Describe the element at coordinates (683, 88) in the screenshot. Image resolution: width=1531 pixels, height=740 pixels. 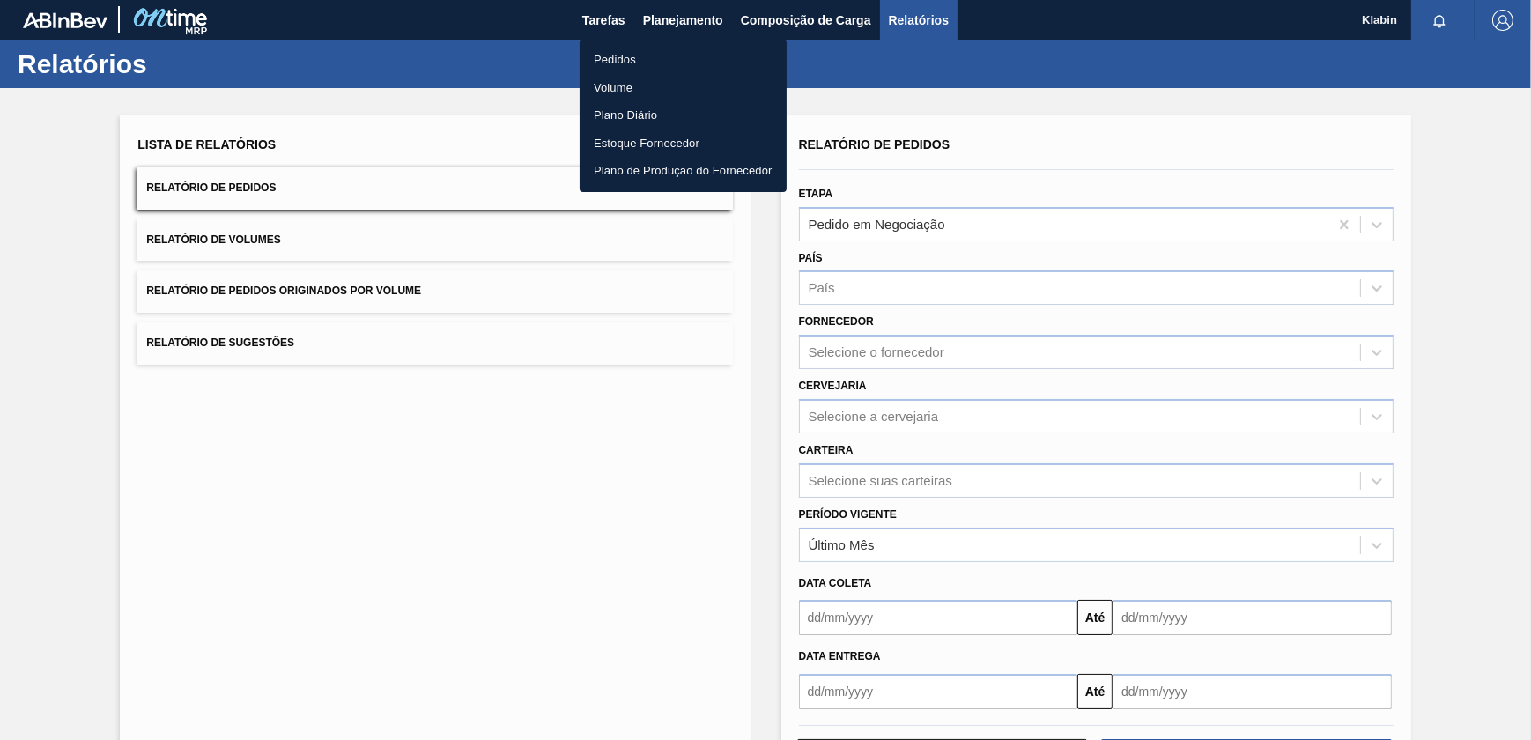
I see `li: Volume` at that location.